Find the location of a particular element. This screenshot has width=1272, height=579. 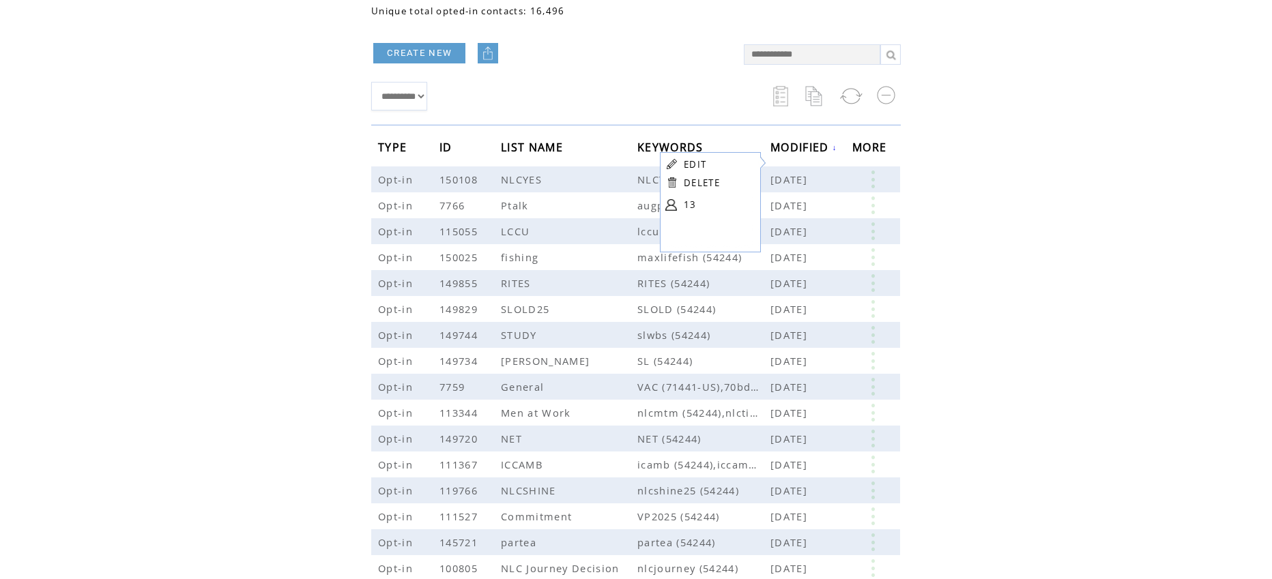

span: 149855 is located at coordinates (460, 283).